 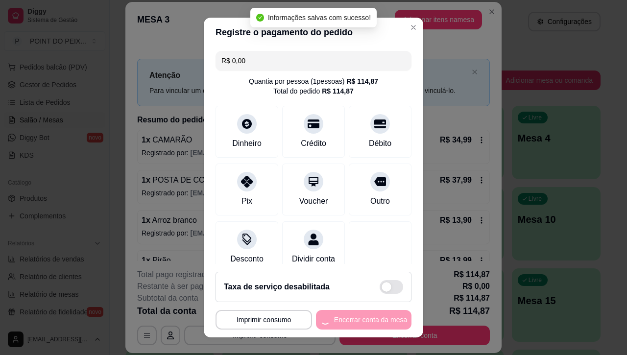 What do you see at coordinates (247, 144) in the screenshot?
I see `div: Dinheiro` at bounding box center [247, 144].